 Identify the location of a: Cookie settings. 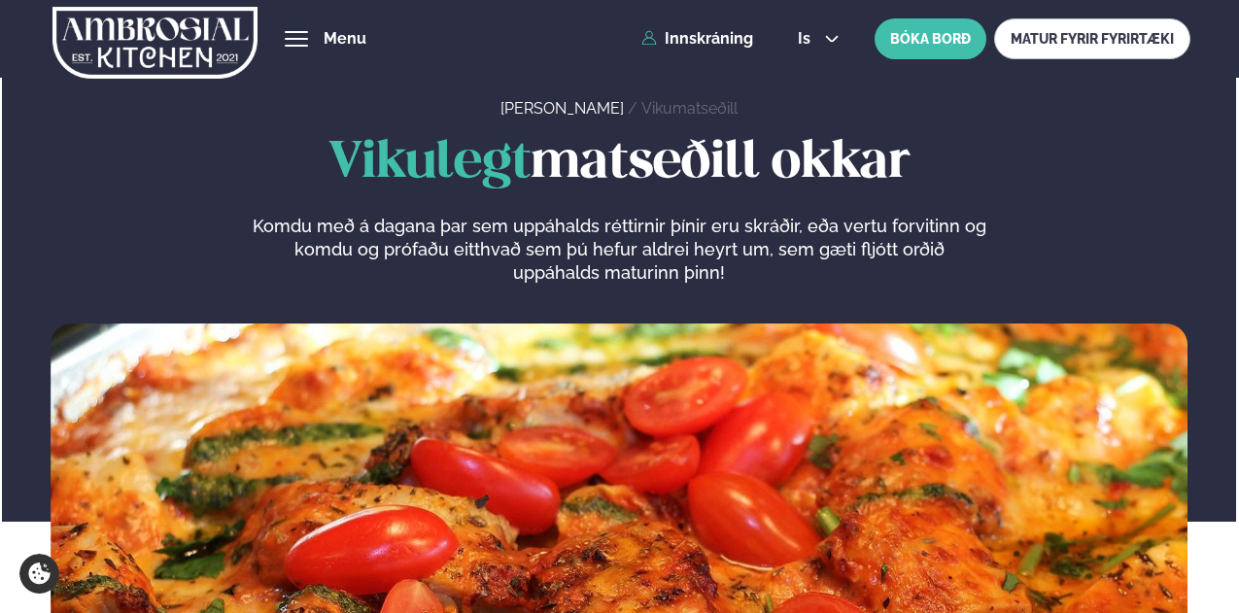
(39, 574).